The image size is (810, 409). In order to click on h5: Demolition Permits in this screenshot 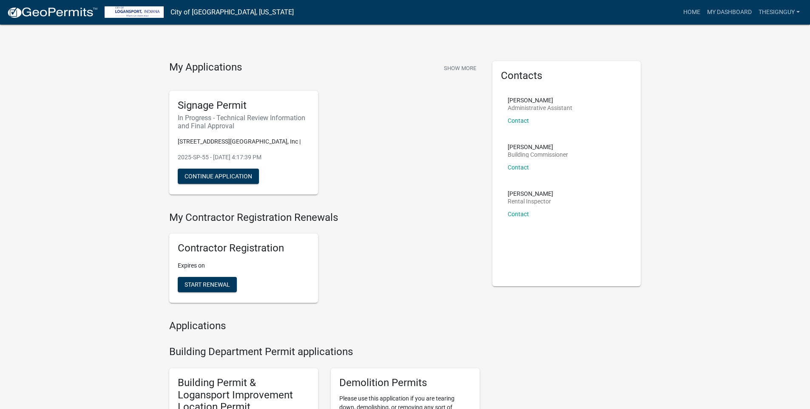, I will do `click(405, 383)`.